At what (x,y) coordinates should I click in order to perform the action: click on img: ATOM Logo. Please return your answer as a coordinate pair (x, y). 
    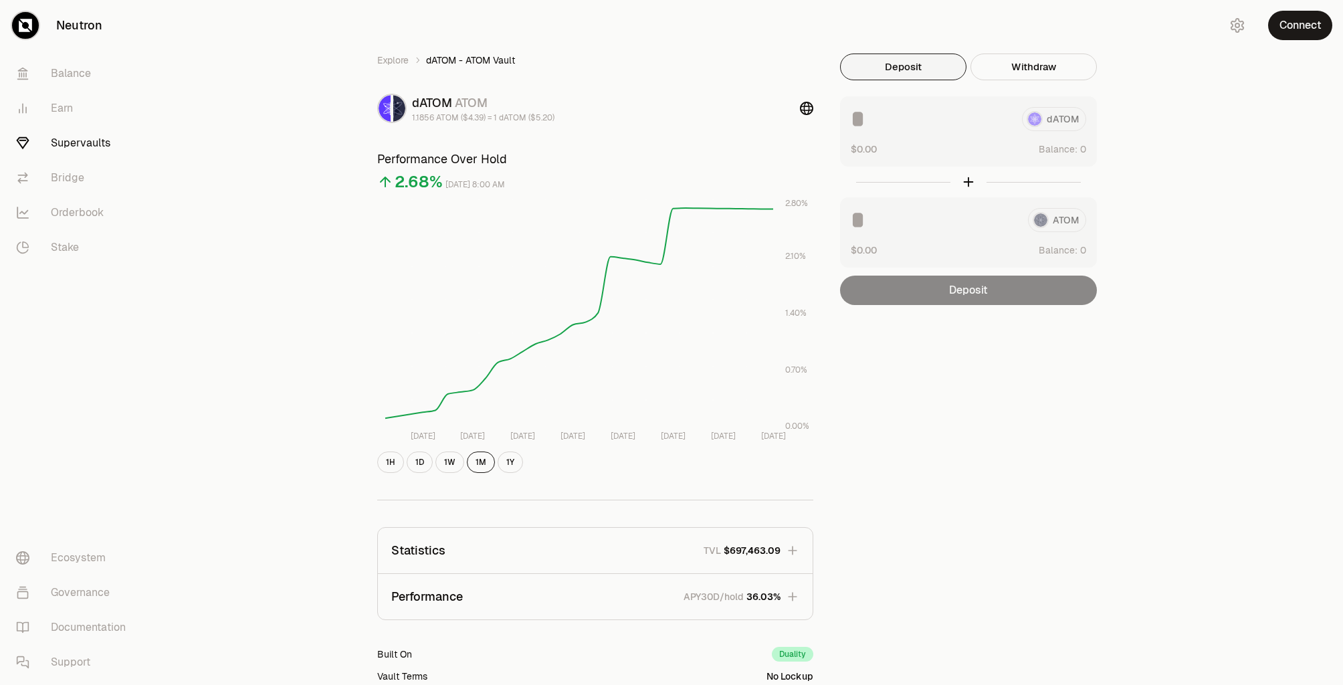
    Looking at the image, I should click on (399, 108).